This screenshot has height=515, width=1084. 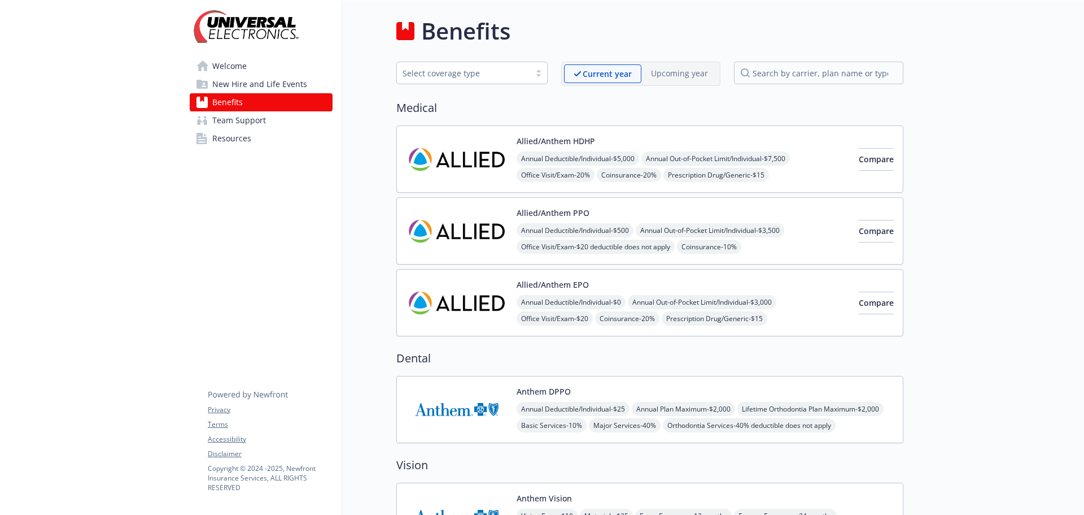 I want to click on img: Anthem Blue Cross carrier logo, so click(x=457, y=409).